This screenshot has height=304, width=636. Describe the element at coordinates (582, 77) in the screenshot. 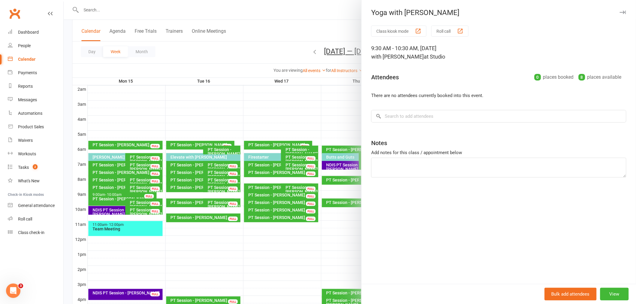

I see `div: 8` at that location.